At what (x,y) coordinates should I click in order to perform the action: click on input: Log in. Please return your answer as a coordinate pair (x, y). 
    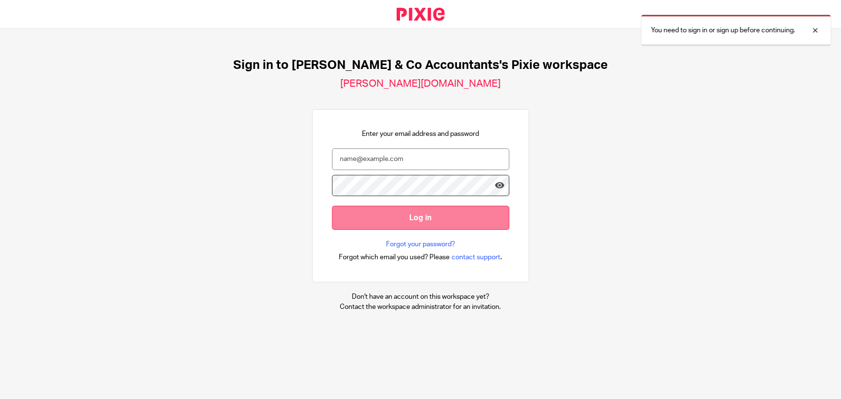
    Looking at the image, I should click on (421, 217).